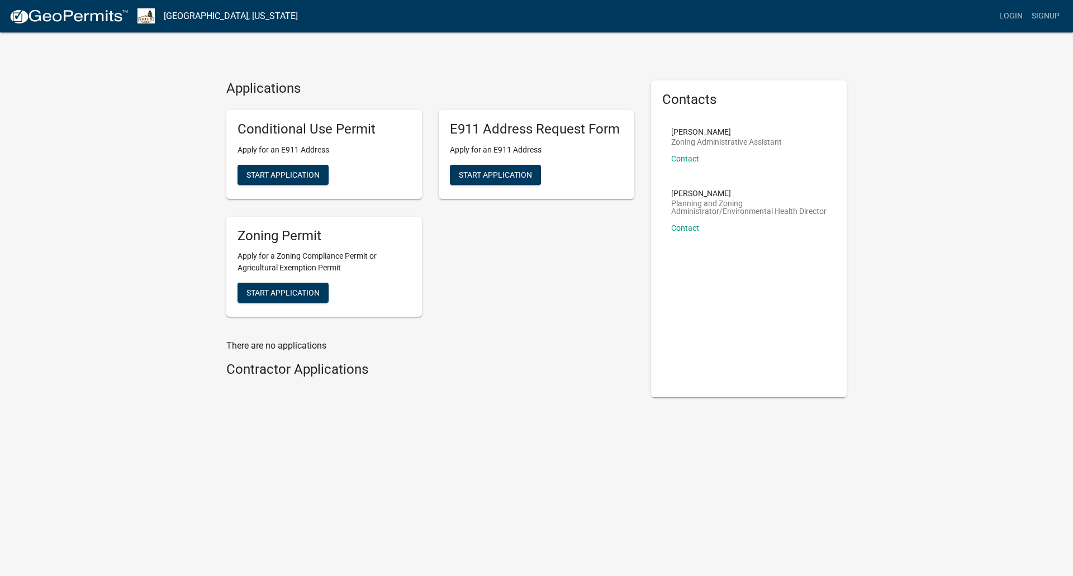 The image size is (1073, 576). What do you see at coordinates (537, 129) in the screenshot?
I see `h5: E911 Address Request Form` at bounding box center [537, 129].